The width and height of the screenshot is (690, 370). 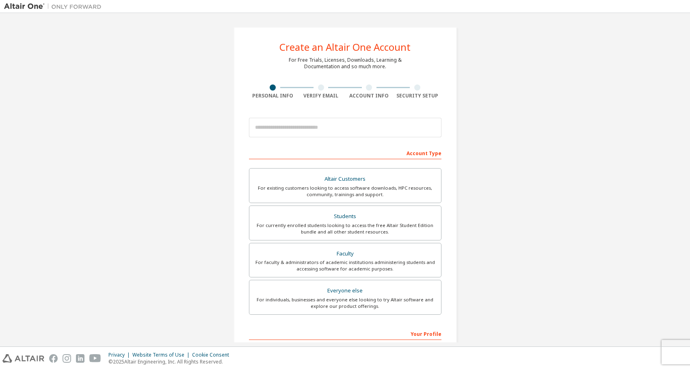 What do you see at coordinates (80, 358) in the screenshot?
I see `img: linkedin.svg` at bounding box center [80, 358].